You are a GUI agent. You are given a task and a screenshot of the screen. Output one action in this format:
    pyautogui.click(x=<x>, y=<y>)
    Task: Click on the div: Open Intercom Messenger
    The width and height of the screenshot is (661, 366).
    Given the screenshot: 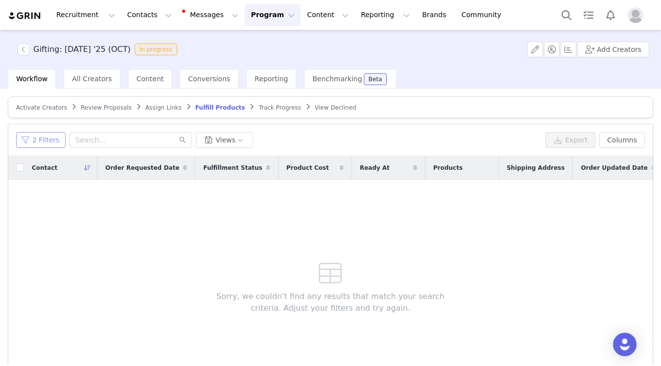 What is the action you would take?
    pyautogui.click(x=624, y=344)
    